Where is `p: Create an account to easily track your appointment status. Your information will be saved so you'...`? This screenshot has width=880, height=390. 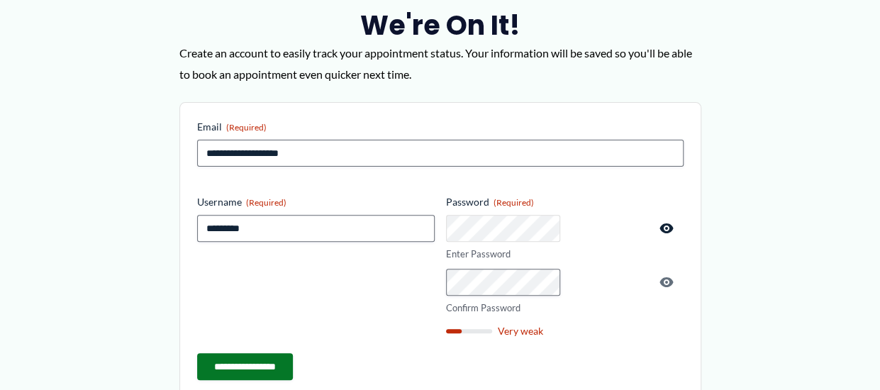 p: Create an account to easily track your appointment status. Your information will be saved so you'... is located at coordinates (440, 63).